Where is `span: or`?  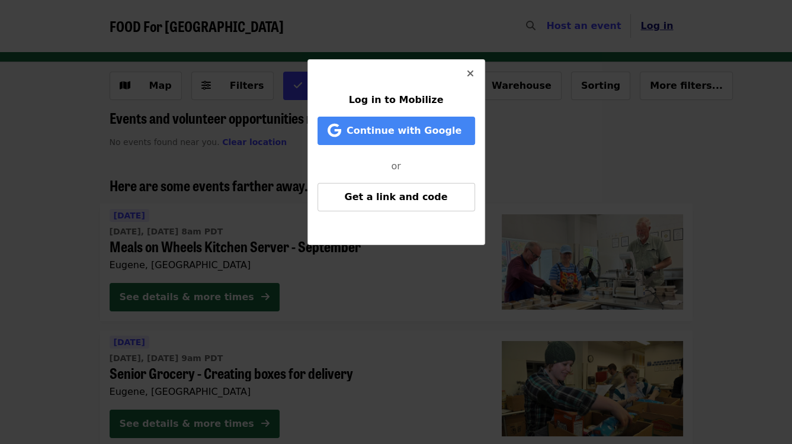
span: or is located at coordinates (396, 166).